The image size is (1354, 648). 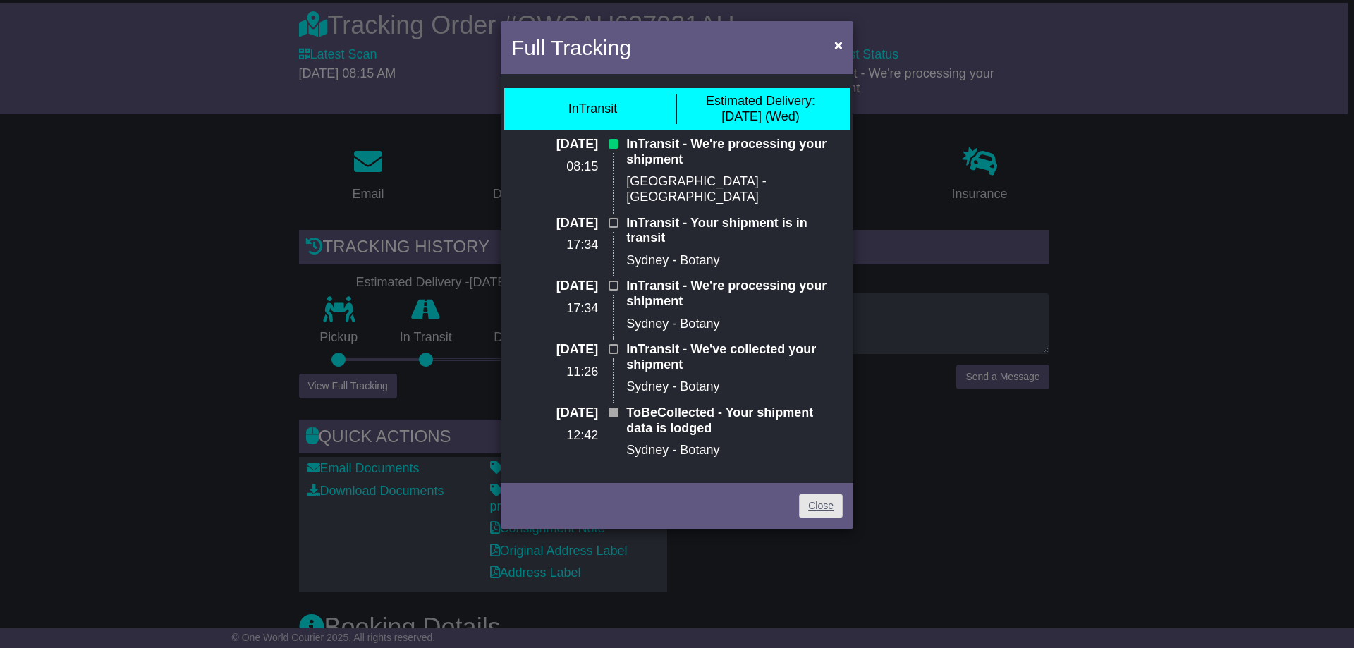 I want to click on div: InTransit, so click(x=592, y=109).